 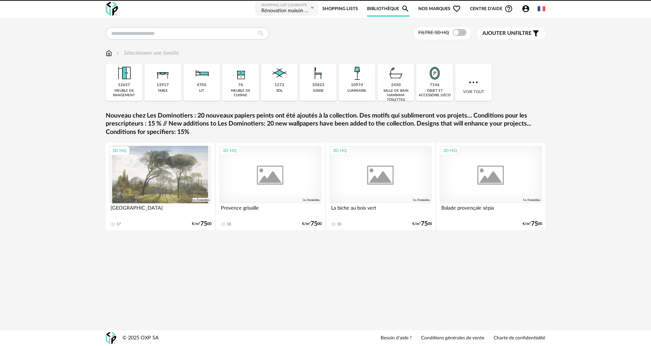 I want to click on a: Nouveau chez Les Dominotiers : 20 nouveaux papiers peints ont été ajoutés à la collection. Des mo..., so click(x=326, y=124).